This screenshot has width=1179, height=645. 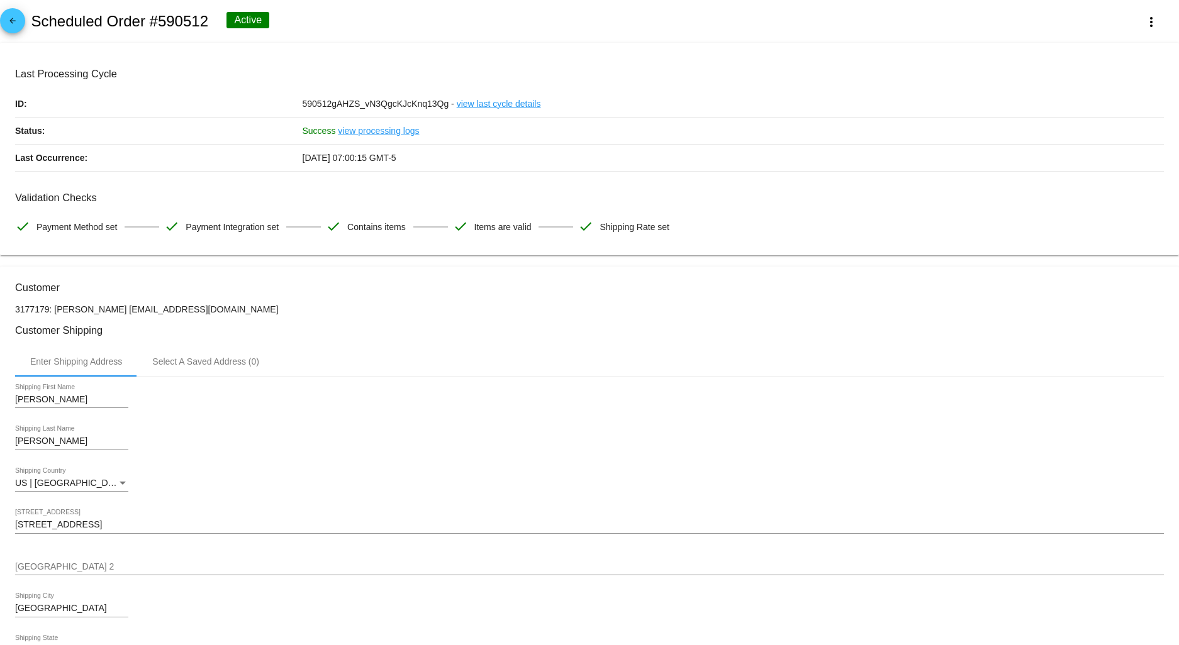 I want to click on h3: Customer Shipping, so click(x=589, y=330).